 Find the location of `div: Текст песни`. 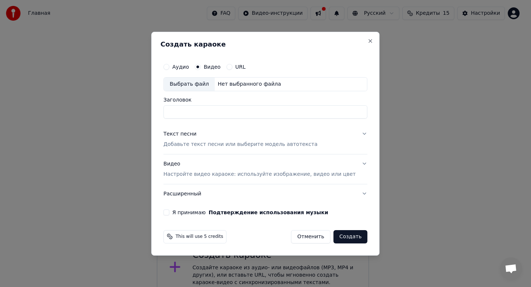

div: Текст песни is located at coordinates (180, 134).